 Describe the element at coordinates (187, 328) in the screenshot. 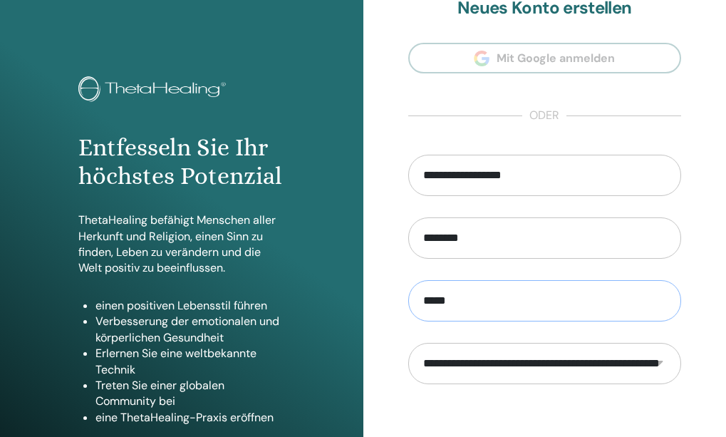

I see `font: Verbesserung der emotionalen und körperlichen Gesundheit` at that location.